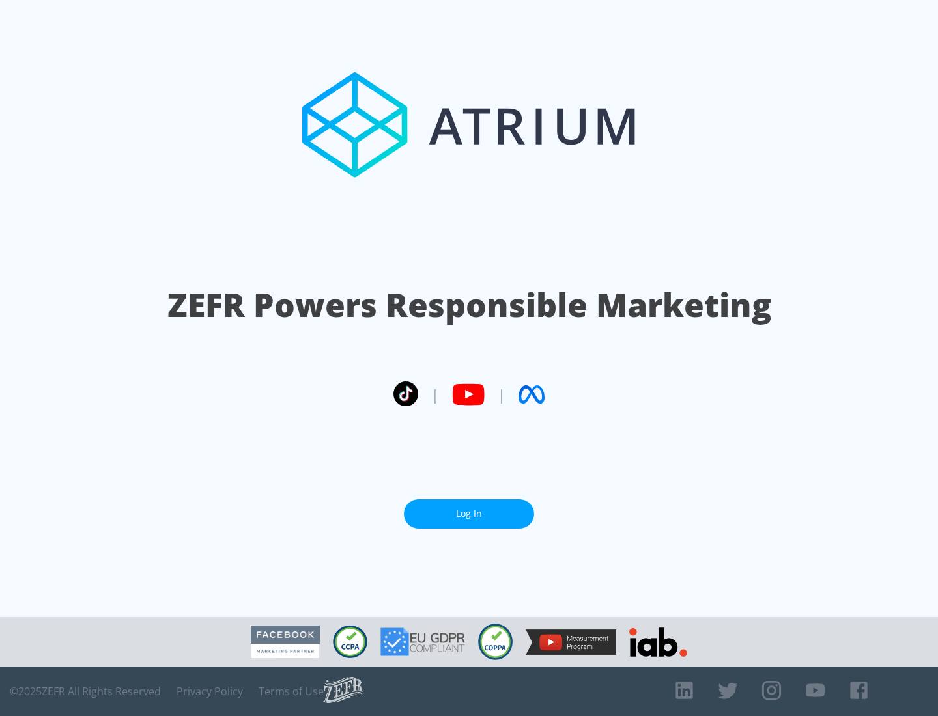  I want to click on a: Privacy Policy, so click(210, 692).